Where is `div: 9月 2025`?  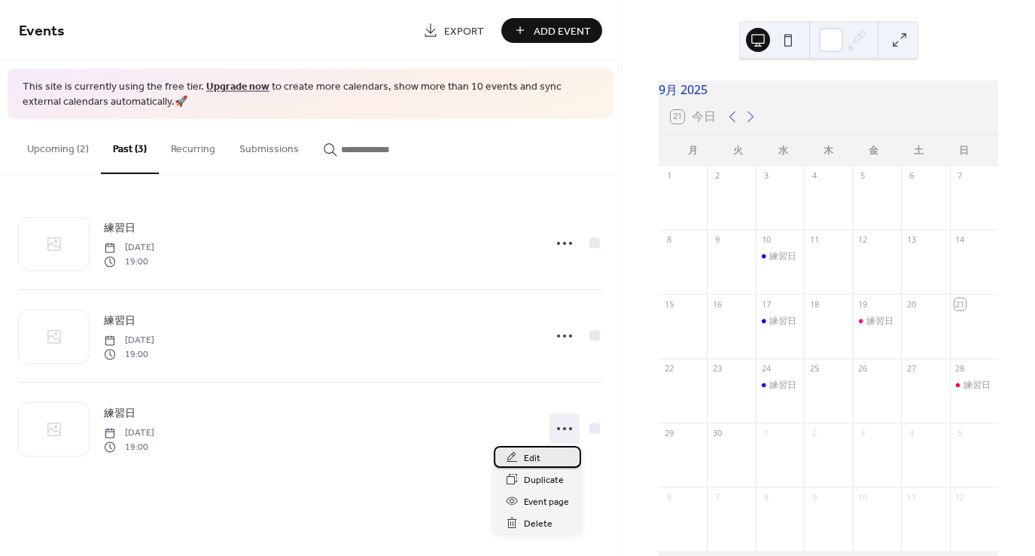 div: 9月 2025 is located at coordinates (828, 90).